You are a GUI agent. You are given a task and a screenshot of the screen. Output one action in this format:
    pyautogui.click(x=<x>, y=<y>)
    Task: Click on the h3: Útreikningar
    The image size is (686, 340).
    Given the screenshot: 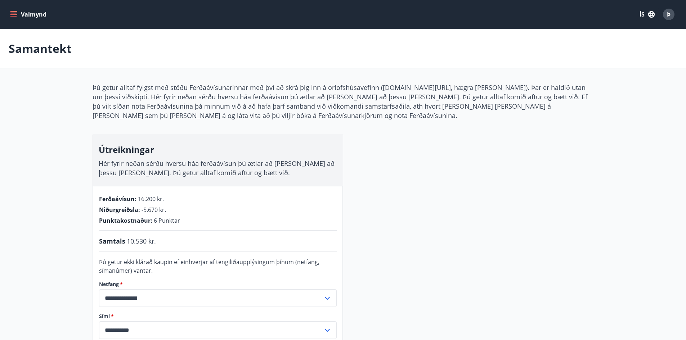 What is the action you would take?
    pyautogui.click(x=218, y=150)
    